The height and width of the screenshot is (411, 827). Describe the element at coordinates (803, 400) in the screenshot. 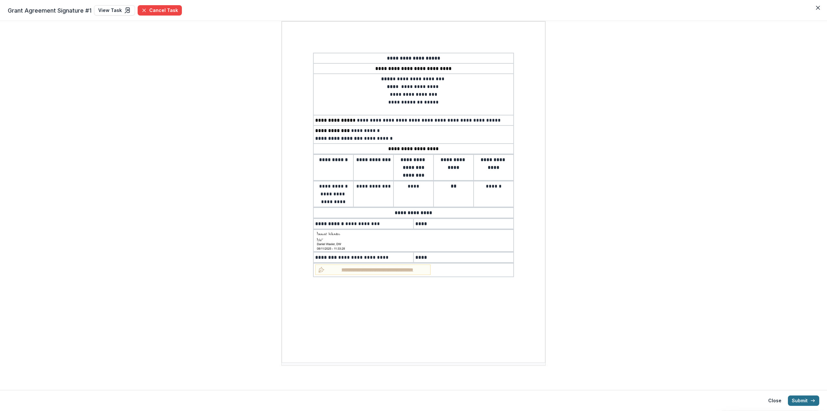

I see `button: Submit` at that location.